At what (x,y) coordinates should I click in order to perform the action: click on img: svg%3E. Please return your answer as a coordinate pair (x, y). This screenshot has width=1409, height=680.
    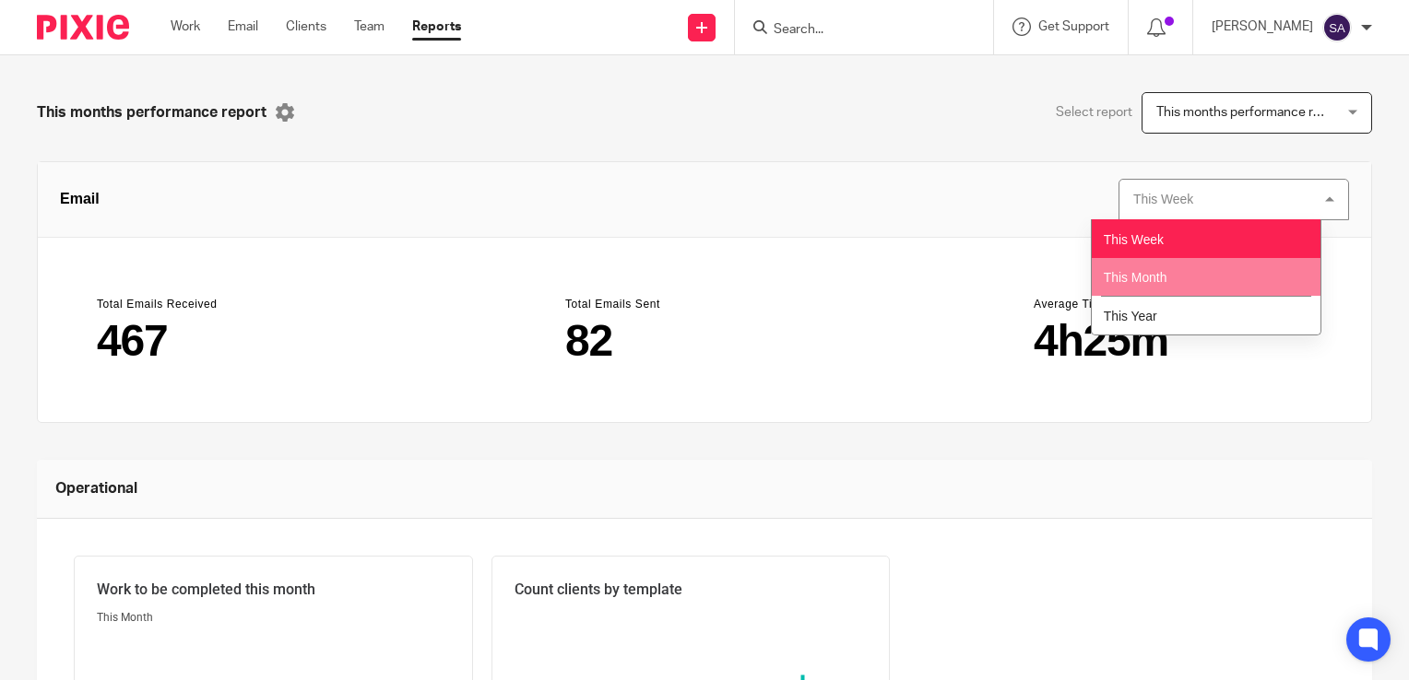
    Looking at the image, I should click on (1337, 28).